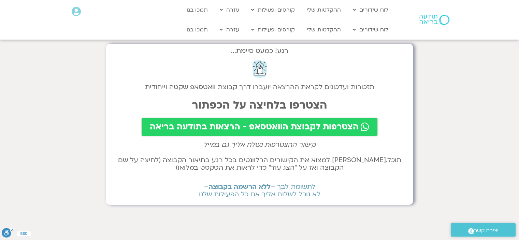 Image resolution: width=519 pixels, height=240 pixels. What do you see at coordinates (483, 230) in the screenshot?
I see `a: יצירת קשר` at bounding box center [483, 230].